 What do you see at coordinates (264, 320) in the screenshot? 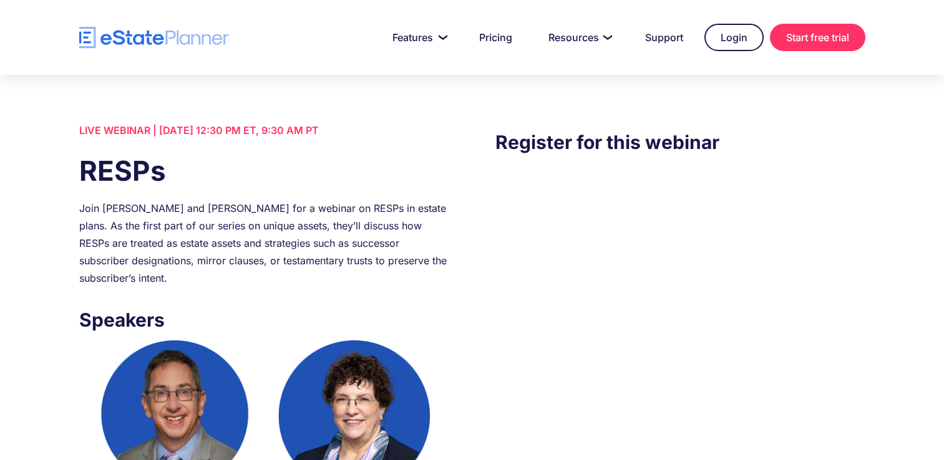
I see `h3: Speakers` at bounding box center [264, 320].